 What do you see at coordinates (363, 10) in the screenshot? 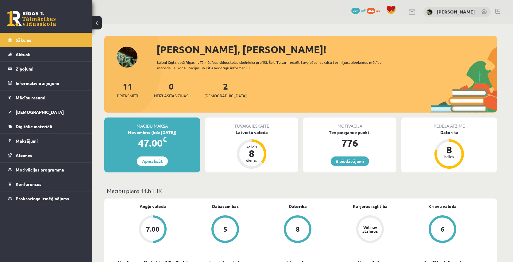
I see `span: mP` at bounding box center [363, 10].